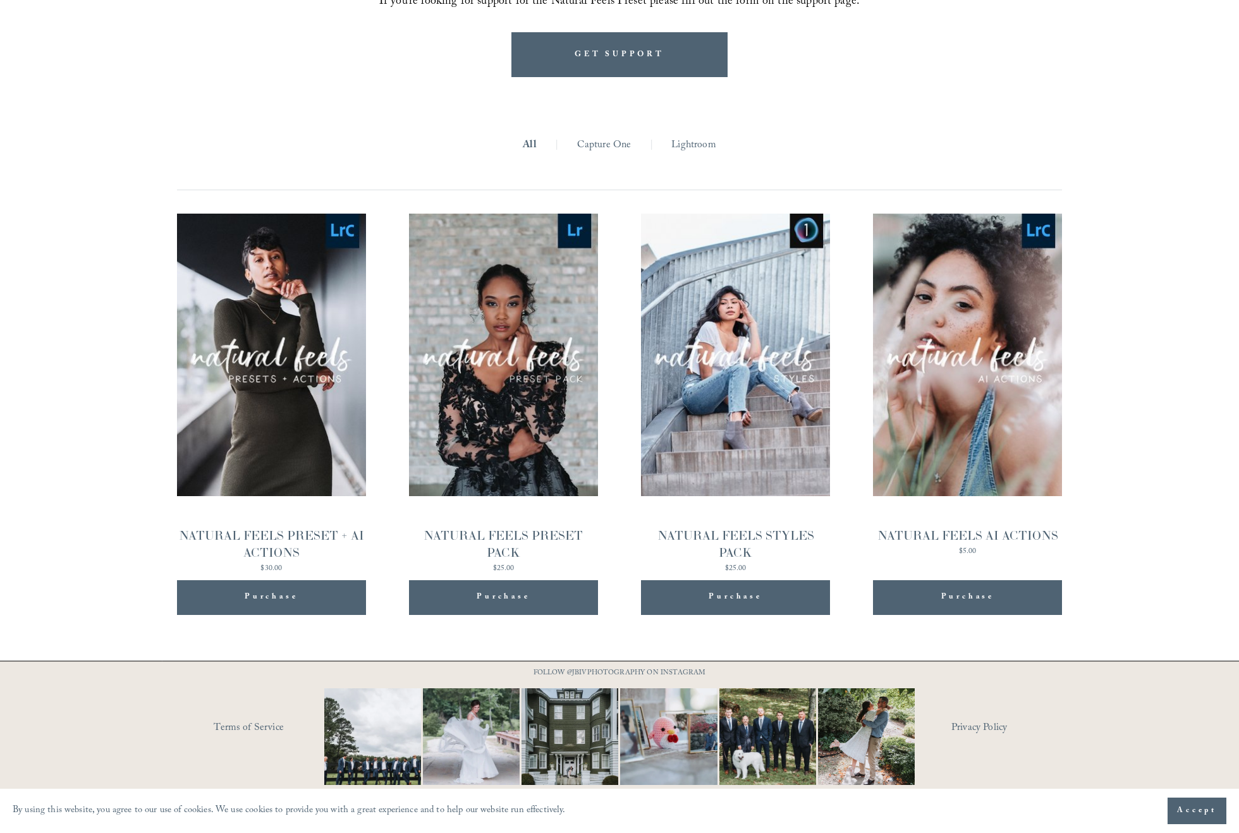  What do you see at coordinates (271, 544) in the screenshot?
I see `div: NATURAL FEELS PRESET + AI ACTIONS` at bounding box center [271, 544].